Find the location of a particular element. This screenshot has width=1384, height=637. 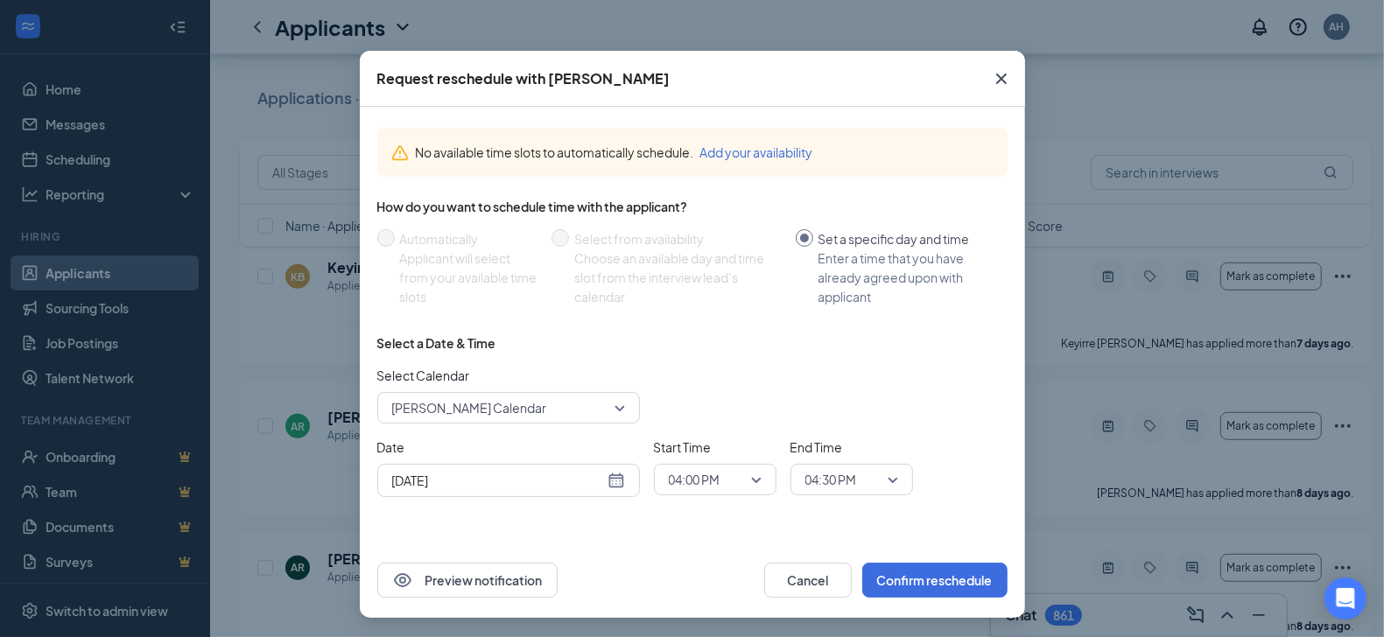

div: How do you want to schedule time with the applicant? is located at coordinates (692, 207).